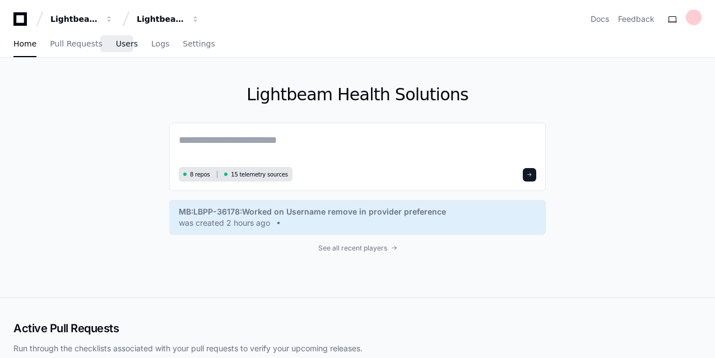  I want to click on a: Users, so click(127, 44).